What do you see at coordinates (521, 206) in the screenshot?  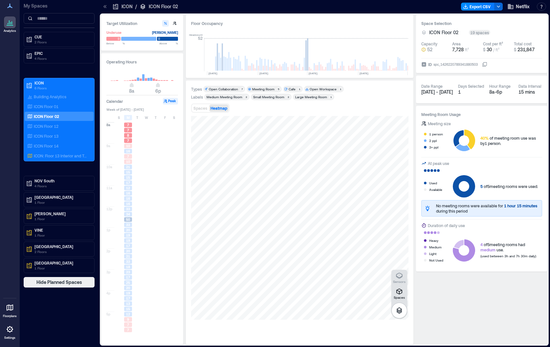 I see `span: 1 hour 15 minutes` at bounding box center [521, 206].